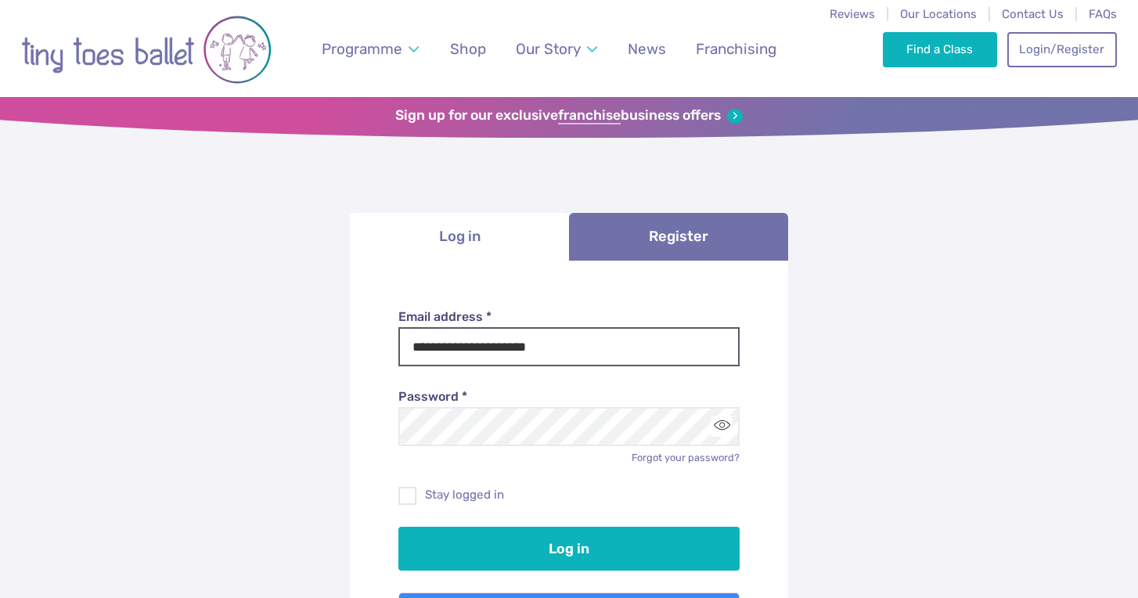 The width and height of the screenshot is (1138, 598). What do you see at coordinates (569, 494) in the screenshot?
I see `label: Stay logged in` at bounding box center [569, 494].